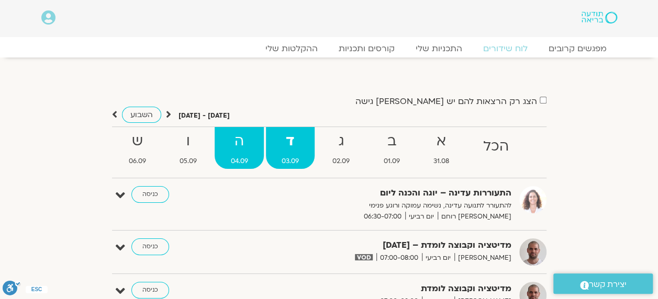 This screenshot has width=658, height=299. I want to click on strong: ו, so click(188, 141).